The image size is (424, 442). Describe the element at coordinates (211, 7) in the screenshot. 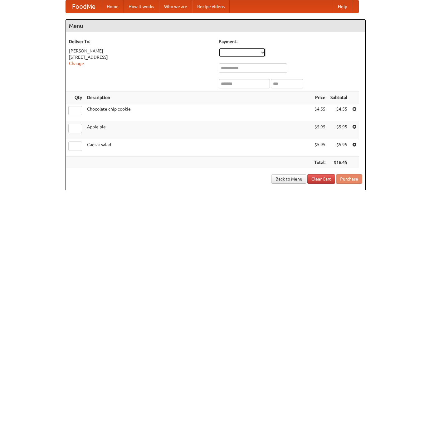

I see `a: Recipe videos` at that location.